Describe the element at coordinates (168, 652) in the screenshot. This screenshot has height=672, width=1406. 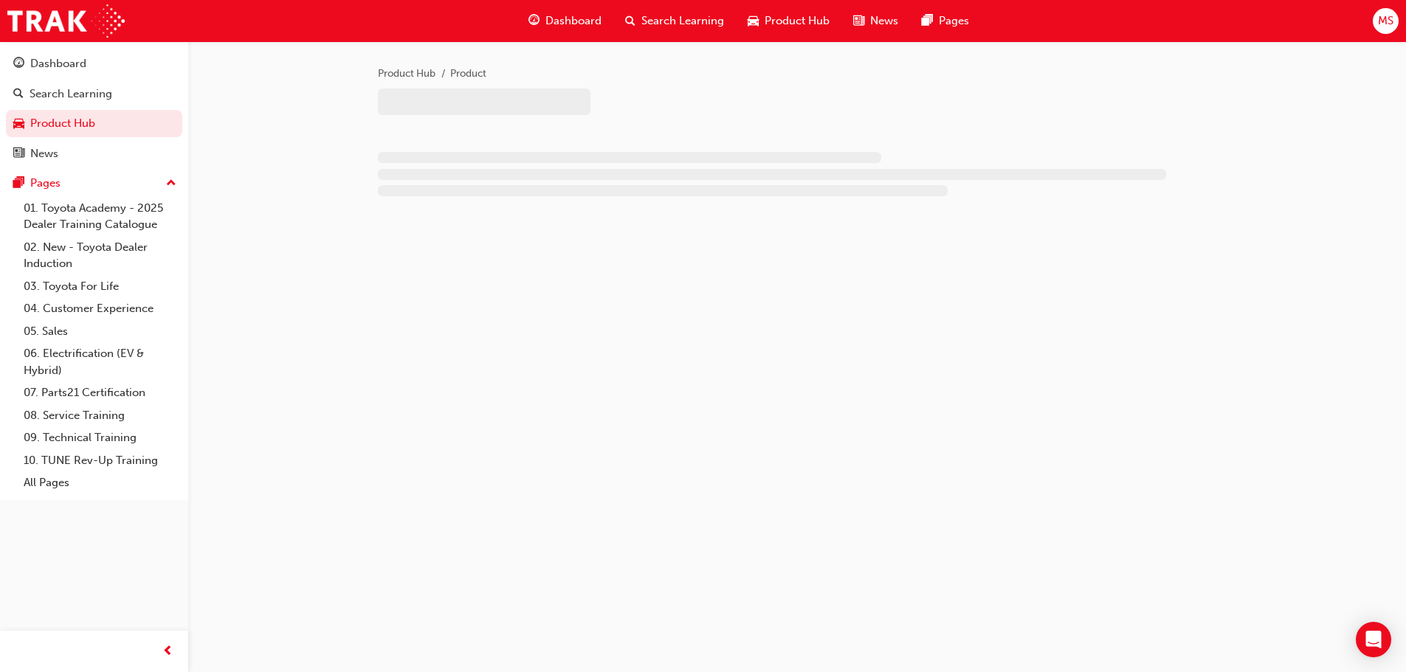
I see `span: prev-icon` at that location.